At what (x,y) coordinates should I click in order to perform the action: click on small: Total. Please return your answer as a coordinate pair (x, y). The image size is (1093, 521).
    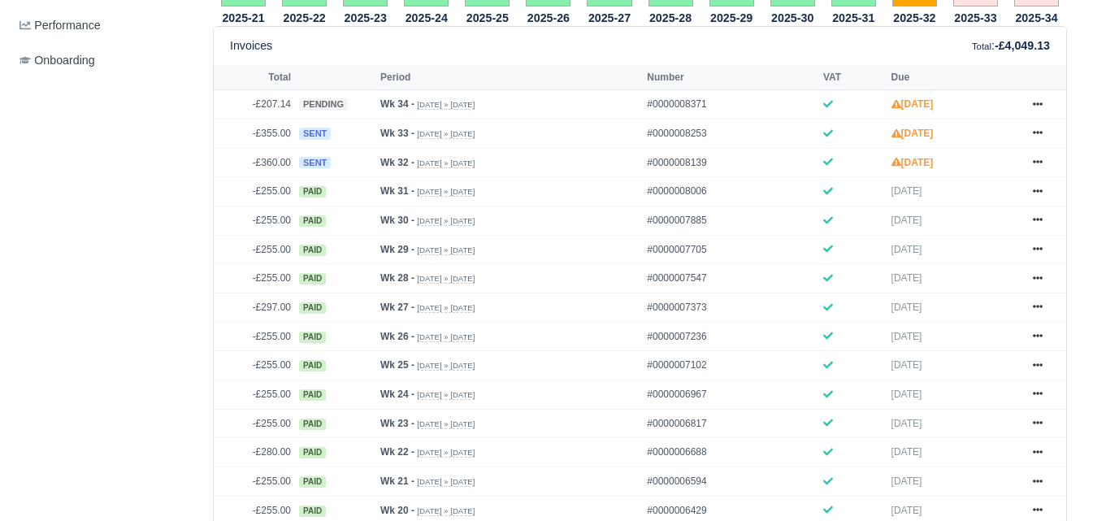
    Looking at the image, I should click on (981, 46).